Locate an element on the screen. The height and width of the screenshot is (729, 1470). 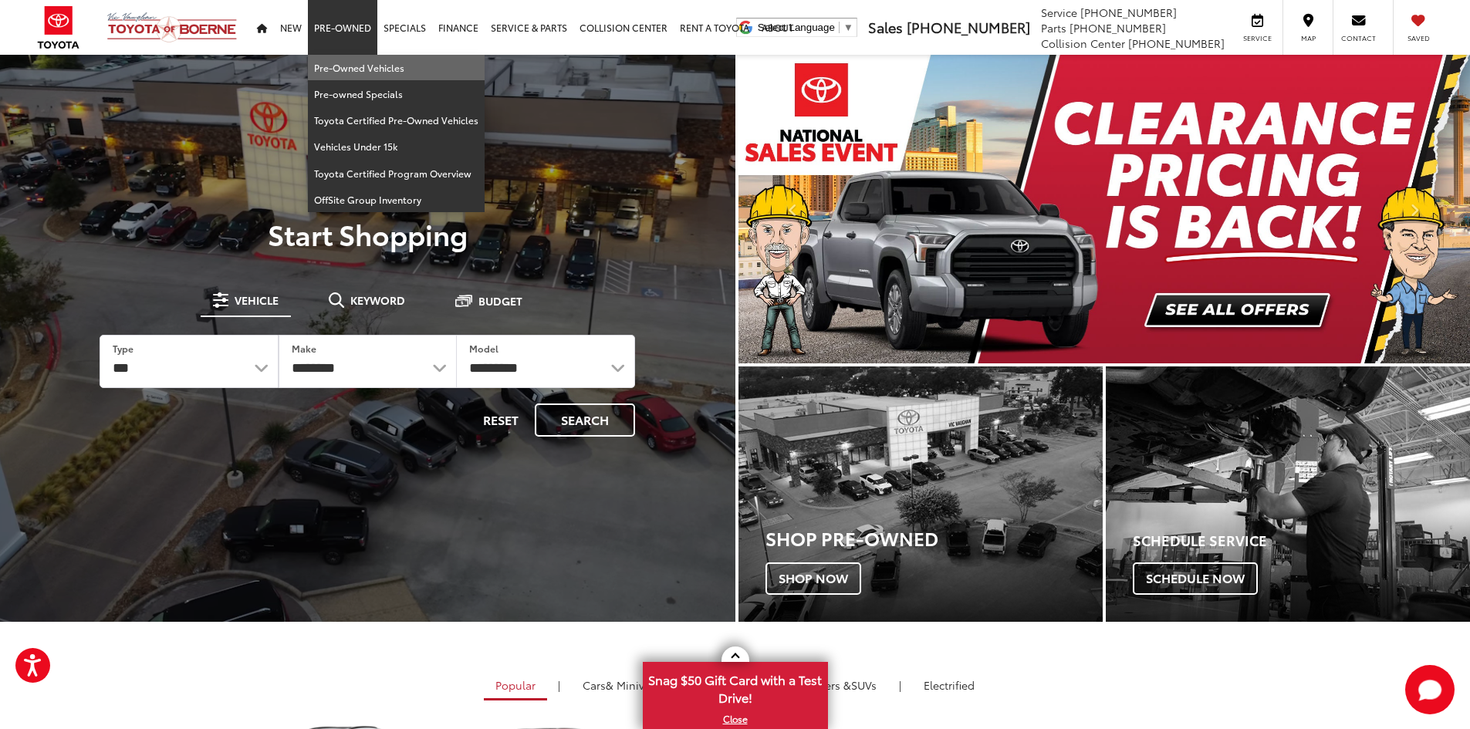
button: Toggle Chat Window is located at coordinates (1430, 690).